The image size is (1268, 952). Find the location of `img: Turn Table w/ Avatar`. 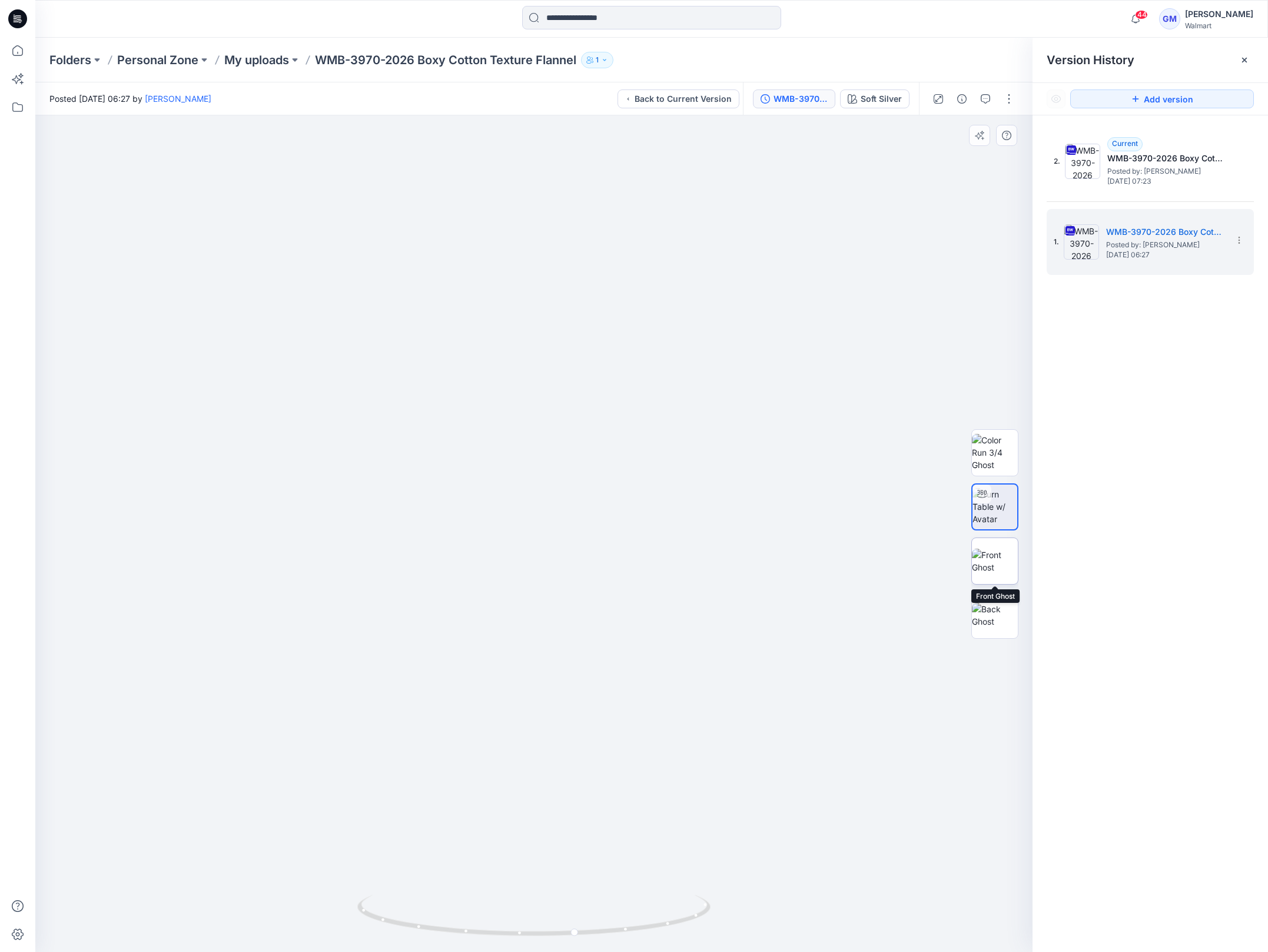

img: Turn Table w/ Avatar is located at coordinates (996, 506).